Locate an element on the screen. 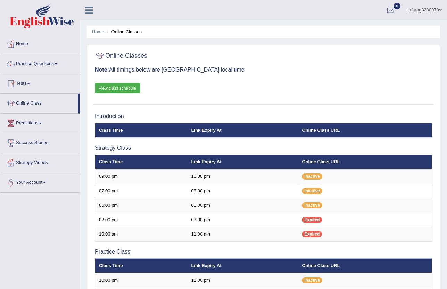 The width and height of the screenshot is (447, 289). a: Strategy Videos is located at coordinates (40, 162).